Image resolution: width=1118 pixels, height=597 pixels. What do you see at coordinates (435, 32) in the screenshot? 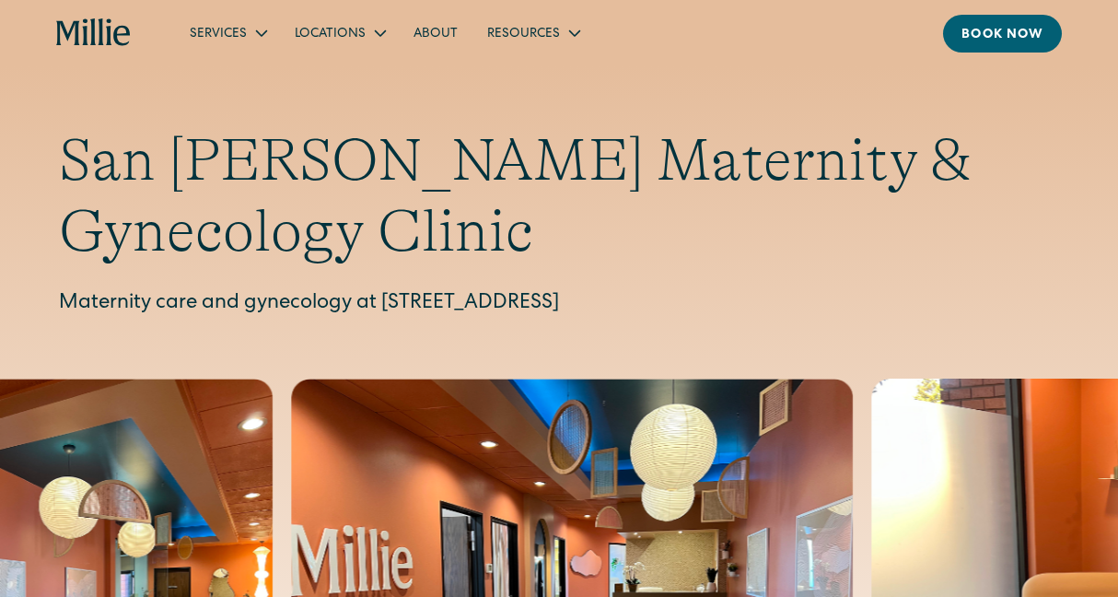
I see `a: About` at bounding box center [435, 32].